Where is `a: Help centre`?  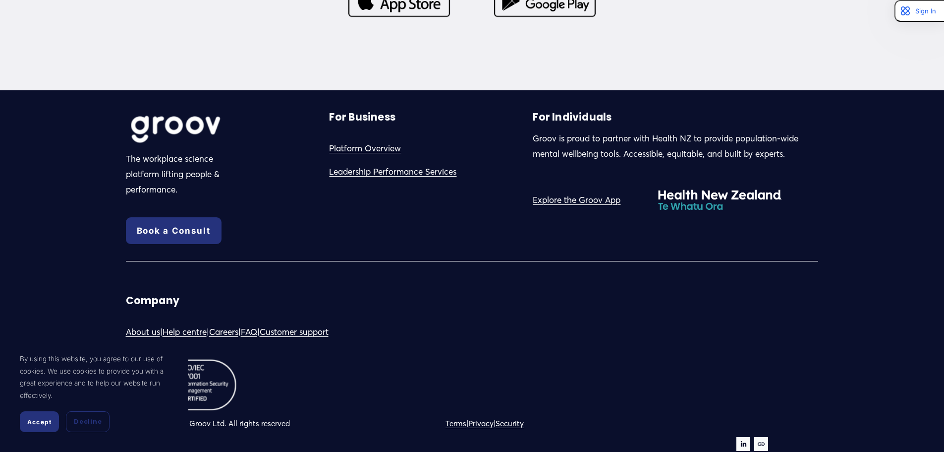 a: Help centre is located at coordinates (184, 332).